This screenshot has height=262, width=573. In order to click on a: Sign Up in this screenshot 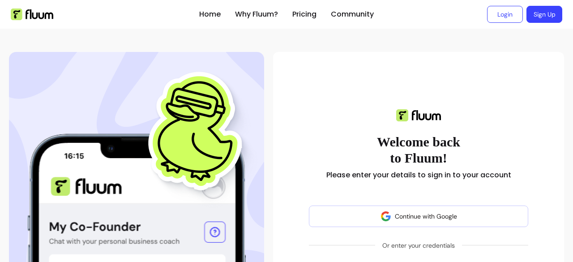, I will do `click(545, 14)`.